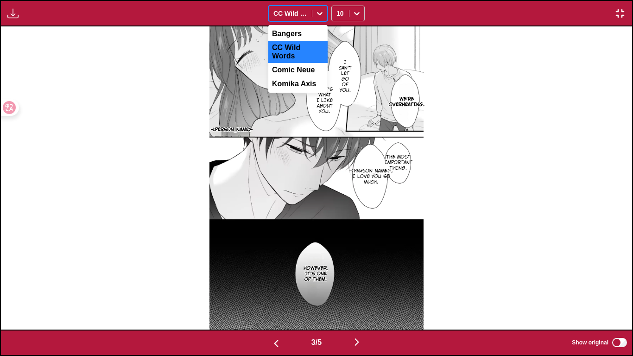 This screenshot has width=633, height=356. Describe the element at coordinates (316, 342) in the screenshot. I see `span: 3 / 5` at that location.